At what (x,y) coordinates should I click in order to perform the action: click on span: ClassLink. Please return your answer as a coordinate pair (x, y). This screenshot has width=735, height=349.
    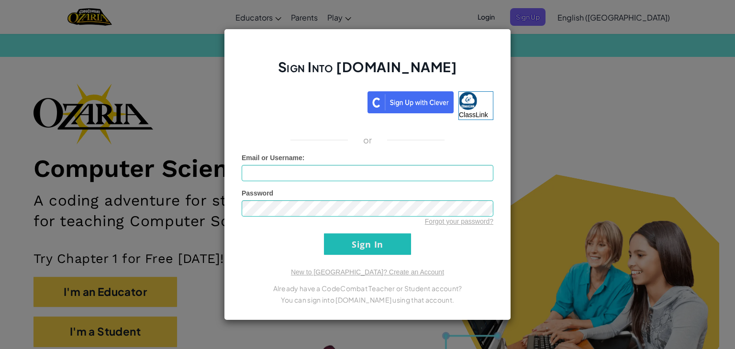
    Looking at the image, I should click on (473, 115).